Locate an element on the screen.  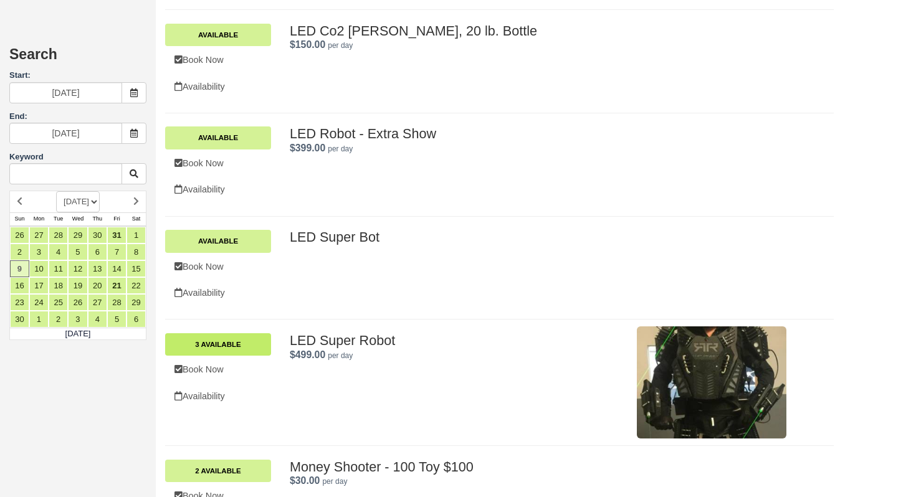
span: $150.00 is located at coordinates (307, 44).